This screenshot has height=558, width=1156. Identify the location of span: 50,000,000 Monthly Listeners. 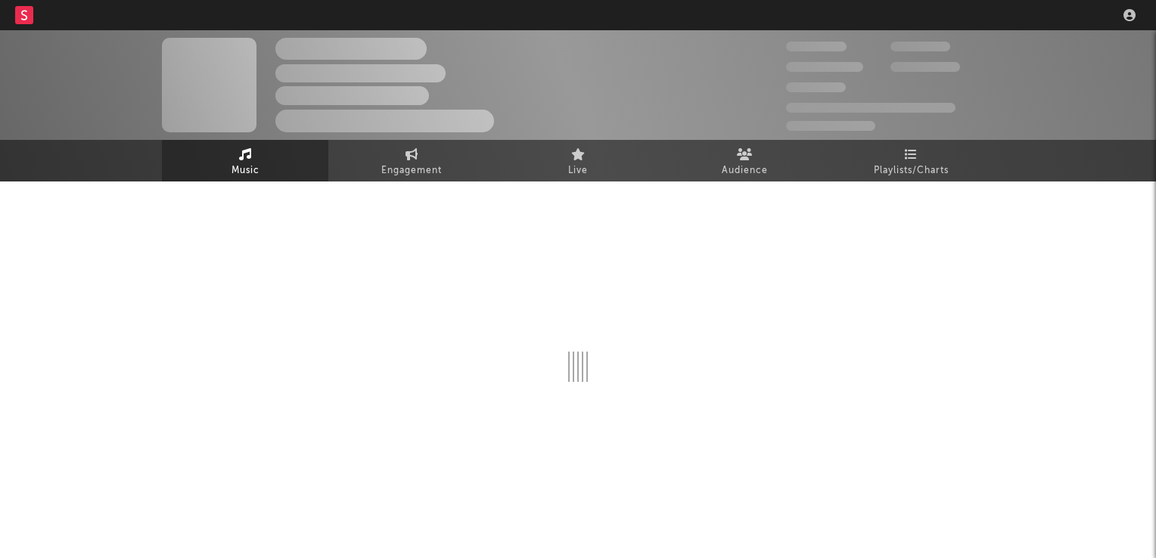
(871, 107).